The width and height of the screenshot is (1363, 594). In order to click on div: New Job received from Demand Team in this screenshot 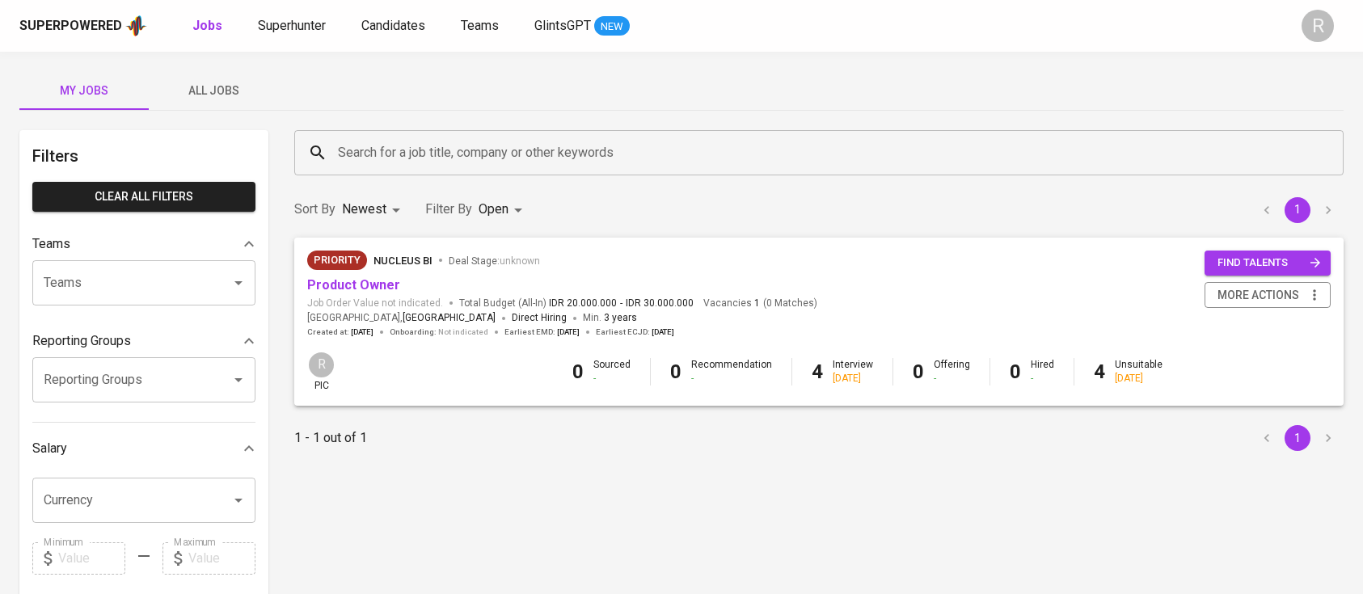, I will do `click(337, 260)`.